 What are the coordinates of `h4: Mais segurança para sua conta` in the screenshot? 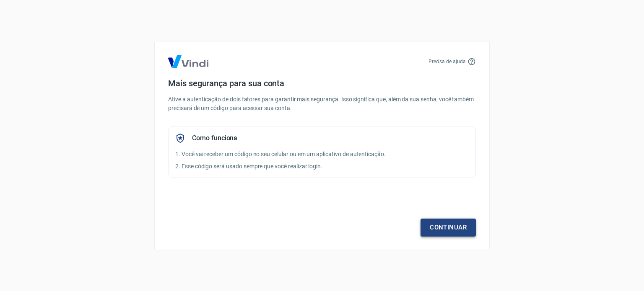 It's located at (322, 83).